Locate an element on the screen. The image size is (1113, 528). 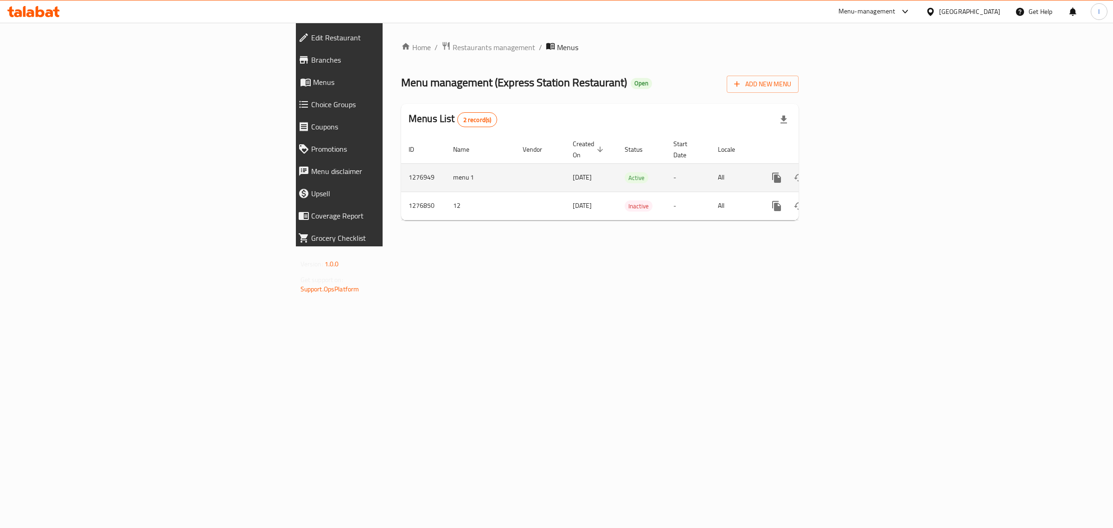
span: Vendor is located at coordinates (538, 149).